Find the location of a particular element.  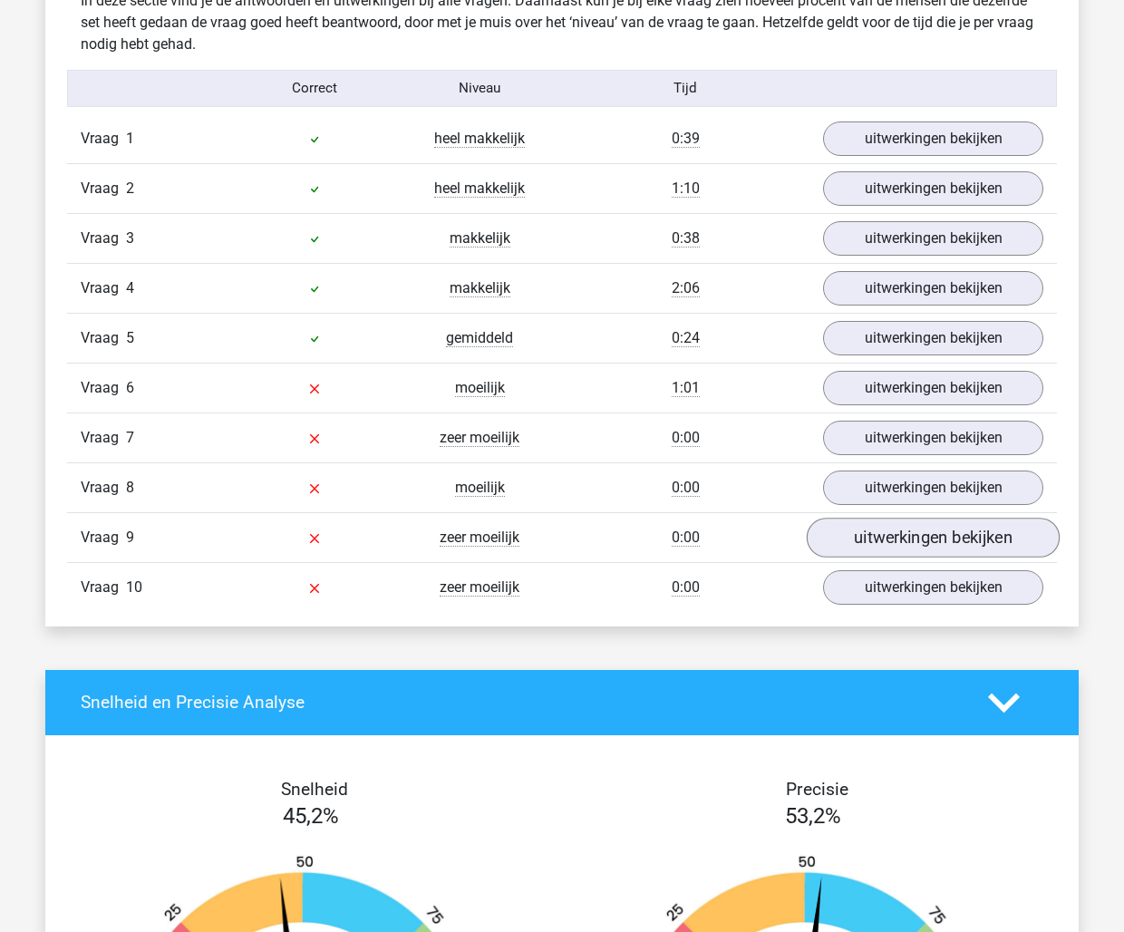

span: 8 is located at coordinates (130, 487).